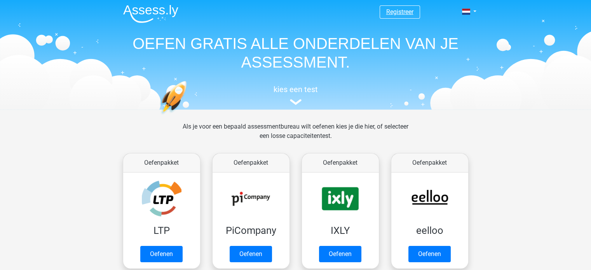 This screenshot has width=591, height=270. I want to click on div: Als je voor een bepaald assessmentbureau wilt oefenen kies je die hier, of selecteer een losse ca..., so click(295, 136).